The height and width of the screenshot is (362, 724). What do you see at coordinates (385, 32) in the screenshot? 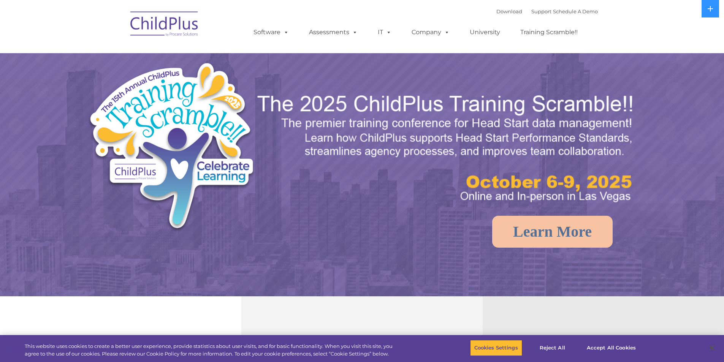
I see `a: IT` at bounding box center [385, 32].